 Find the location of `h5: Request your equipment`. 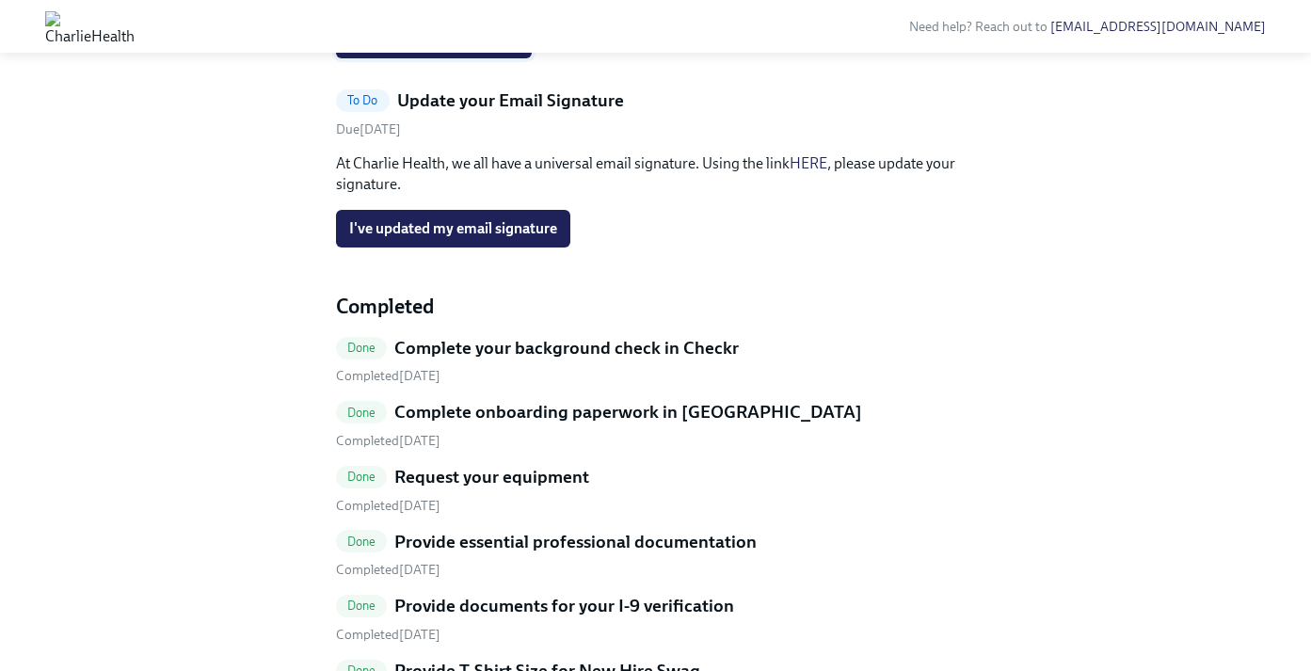

h5: Request your equipment is located at coordinates (491, 477).